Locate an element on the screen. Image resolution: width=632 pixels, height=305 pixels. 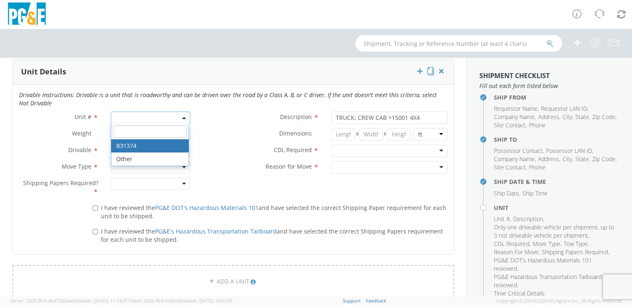
span: Weight is located at coordinates (81, 133).